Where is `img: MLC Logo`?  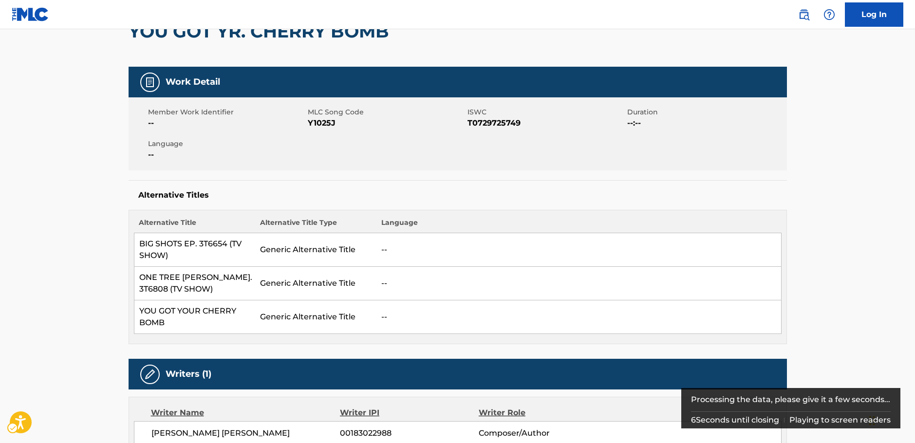
img: MLC Logo is located at coordinates (30, 14).